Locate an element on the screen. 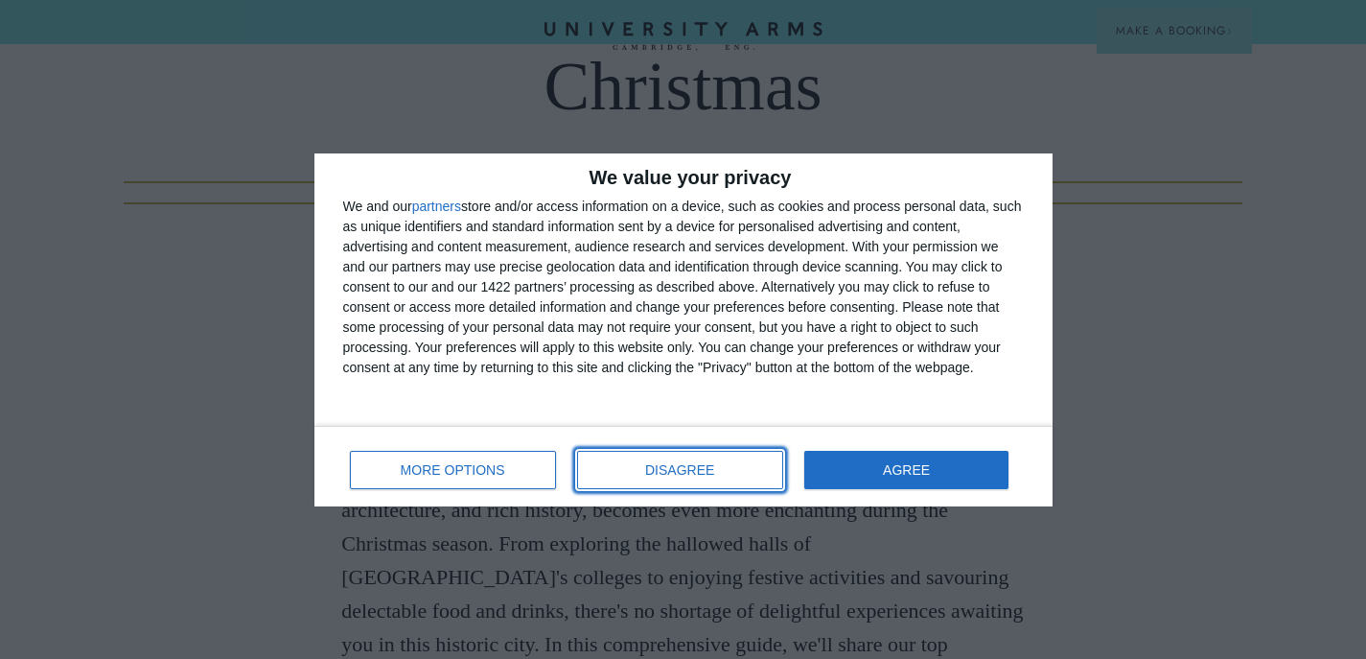 The image size is (1366, 659). button: AGREE is located at coordinates (907, 470).